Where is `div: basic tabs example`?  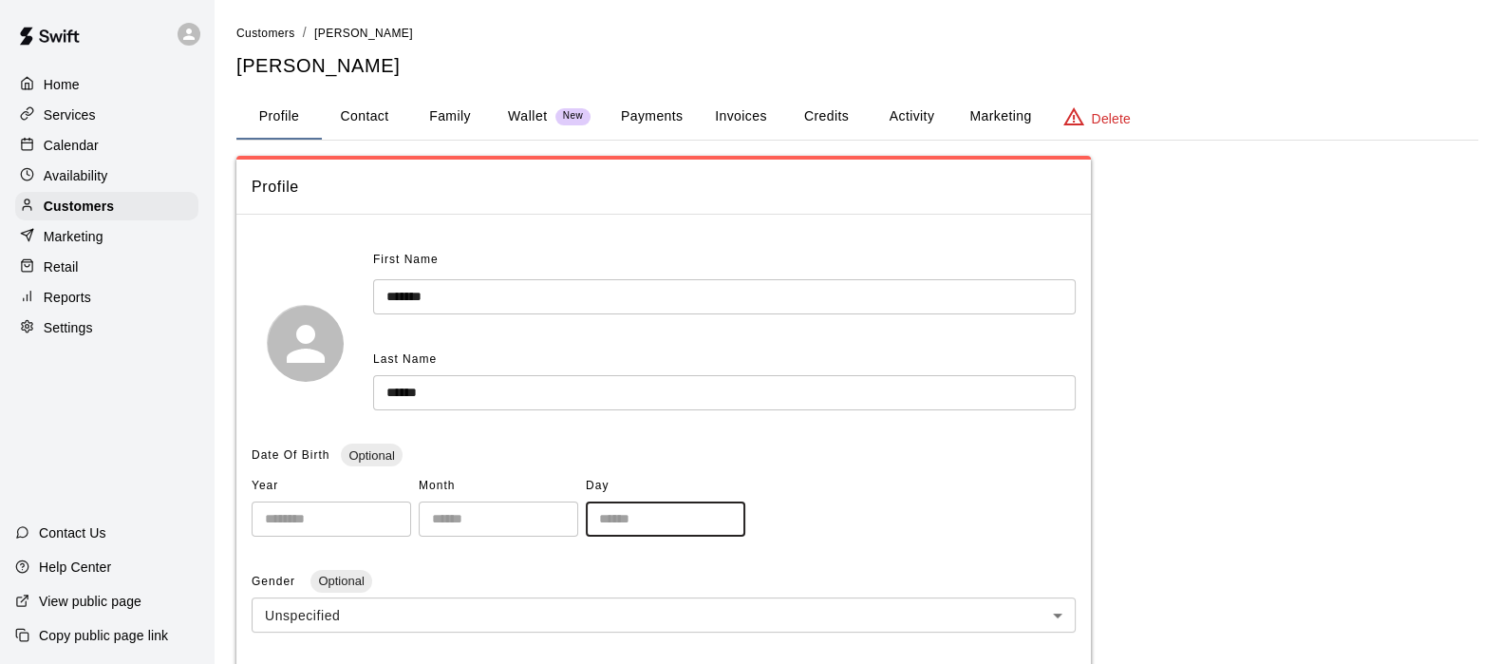
div: basic tabs example is located at coordinates (857, 117).